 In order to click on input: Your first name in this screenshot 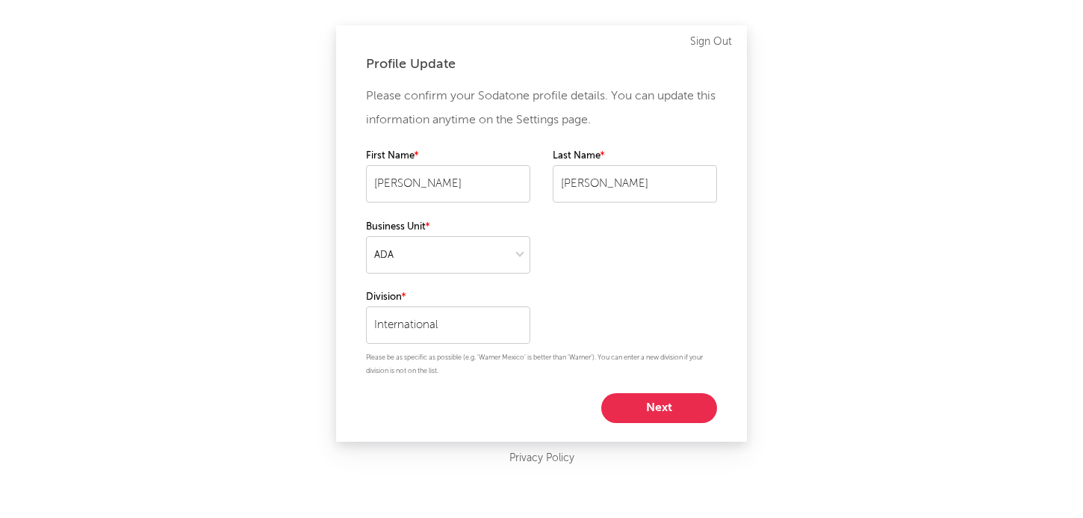, I will do `click(448, 184)`.